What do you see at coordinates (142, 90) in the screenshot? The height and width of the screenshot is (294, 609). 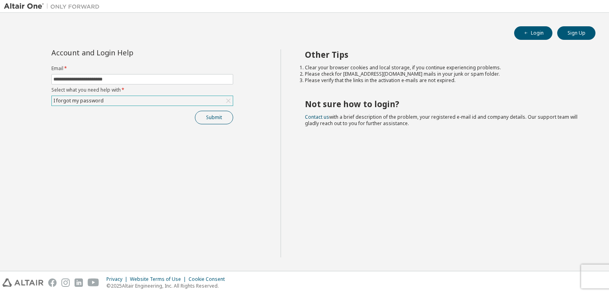 I see `label: Select what you need help with` at bounding box center [142, 90].